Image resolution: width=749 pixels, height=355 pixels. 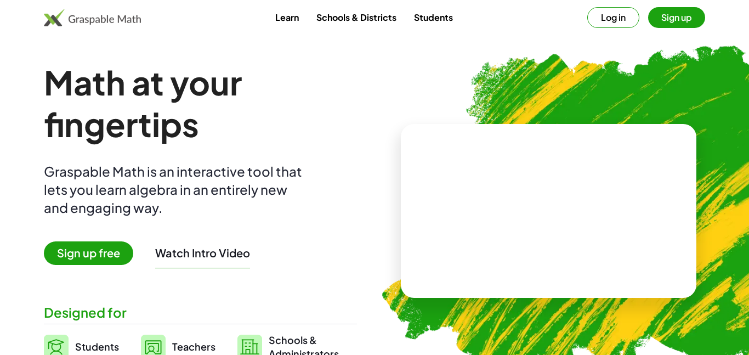 I want to click on div: Designed for, so click(x=200, y=312).